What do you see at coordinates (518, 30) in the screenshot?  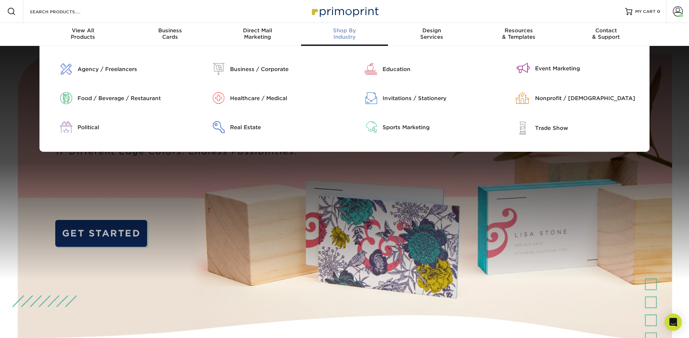 I see `span: Resources` at bounding box center [518, 30].